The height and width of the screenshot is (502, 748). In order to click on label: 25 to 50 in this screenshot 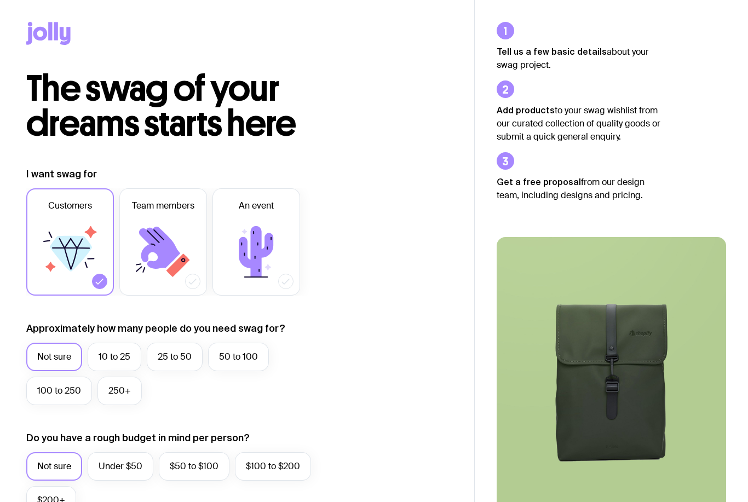, I will do `click(175, 357)`.